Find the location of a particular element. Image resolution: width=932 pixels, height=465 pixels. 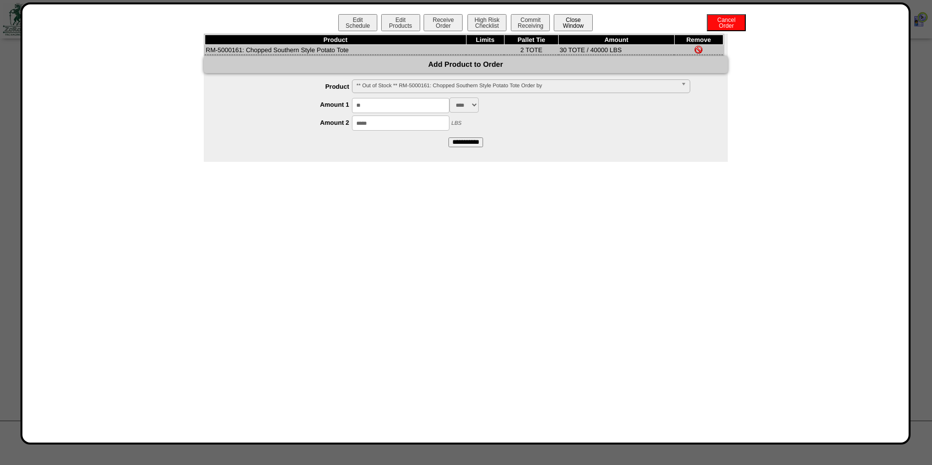

th: Remove is located at coordinates (699, 40).